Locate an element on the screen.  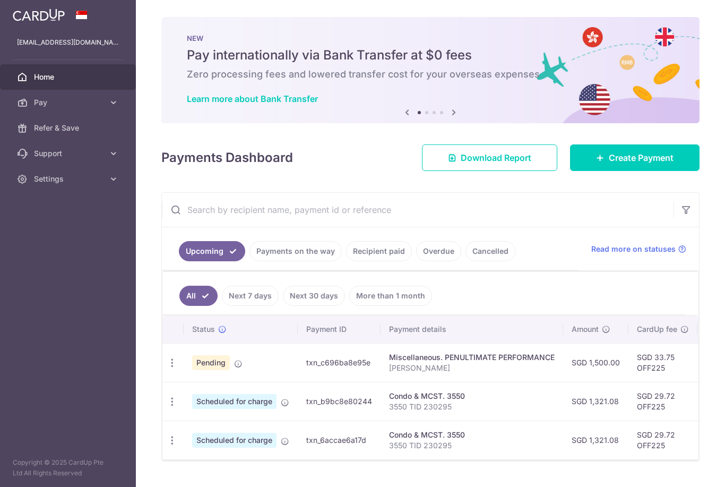
p: NEW is located at coordinates (431, 38).